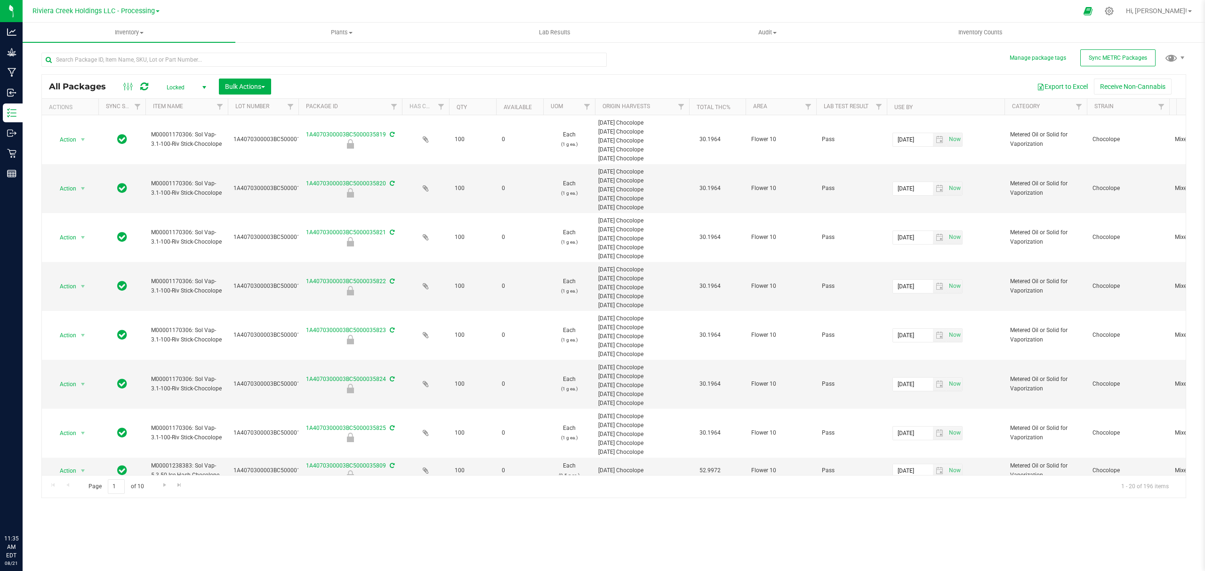 Image resolution: width=1205 pixels, height=571 pixels. I want to click on button: Bulk Actions, so click(245, 87).